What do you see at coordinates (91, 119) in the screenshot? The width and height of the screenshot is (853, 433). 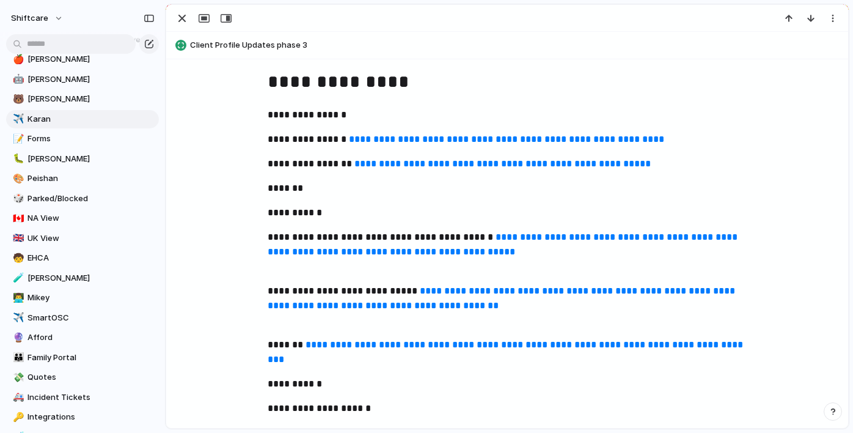 I see `span: Karan` at bounding box center [91, 119].